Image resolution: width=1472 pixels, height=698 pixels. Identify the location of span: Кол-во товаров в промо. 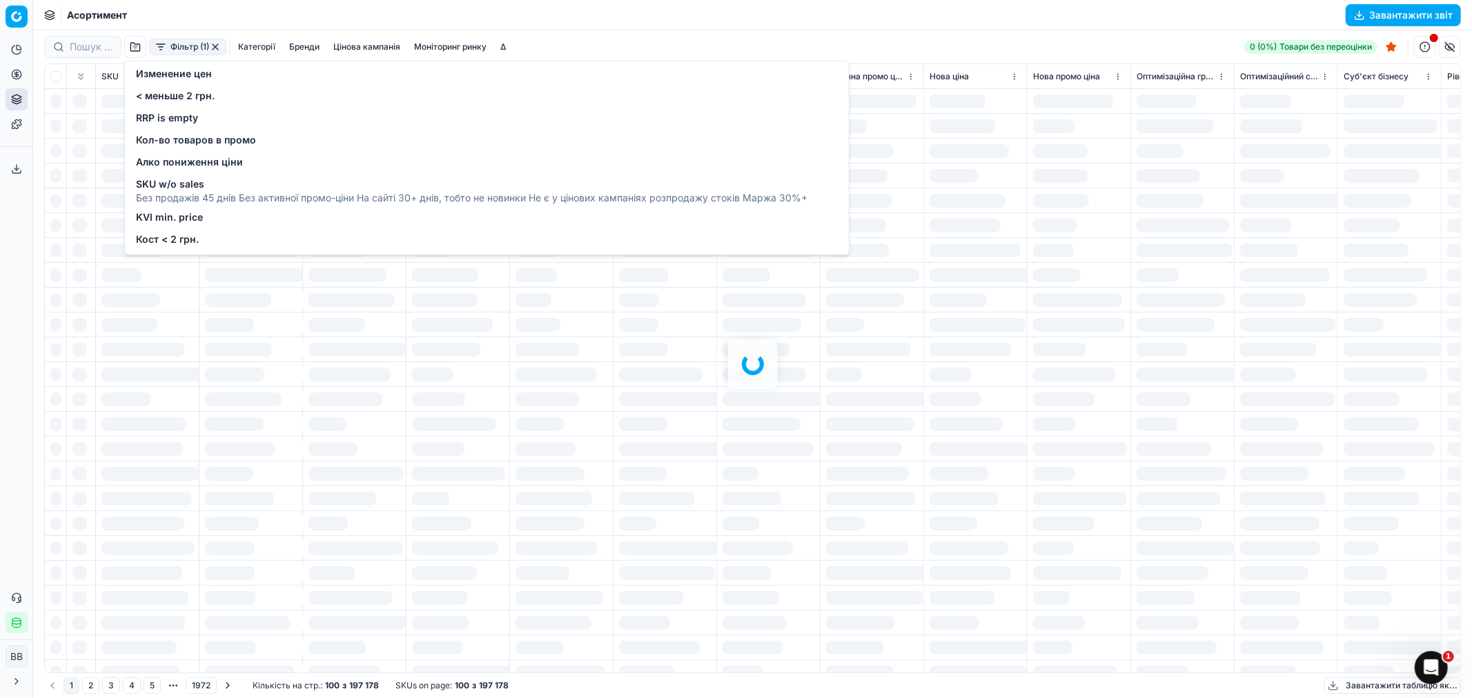
(196, 140).